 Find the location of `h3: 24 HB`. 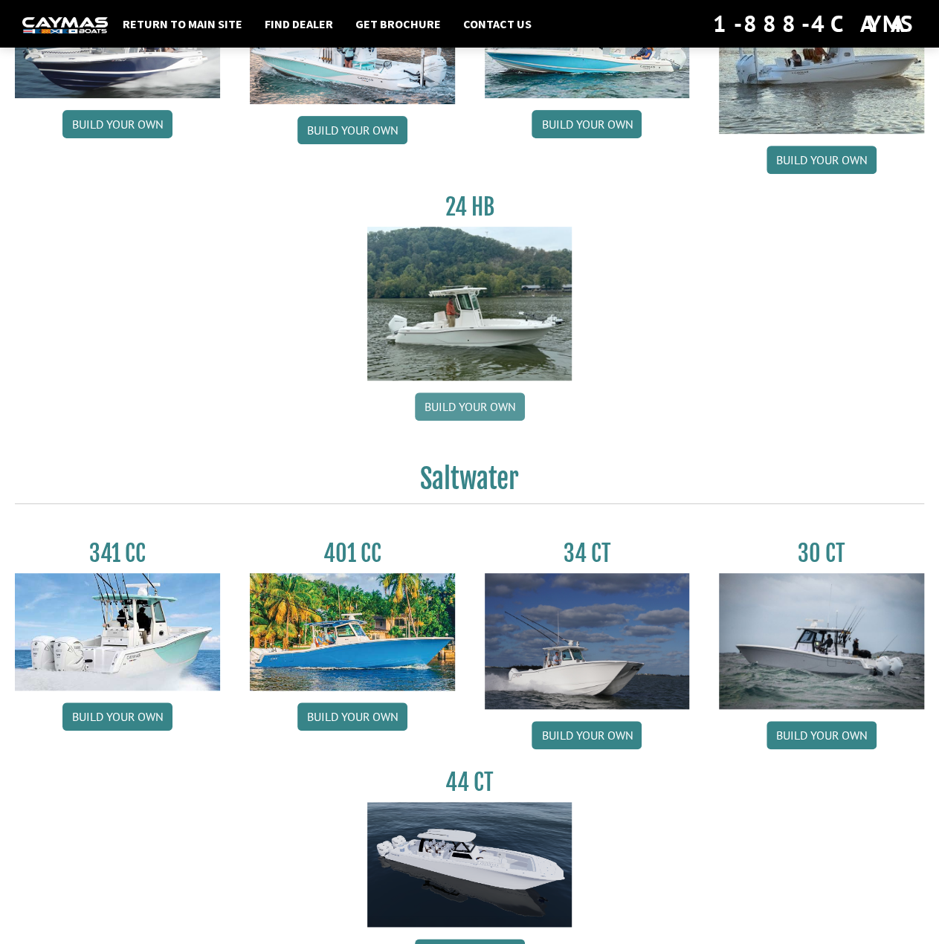

h3: 24 HB is located at coordinates (470, 207).